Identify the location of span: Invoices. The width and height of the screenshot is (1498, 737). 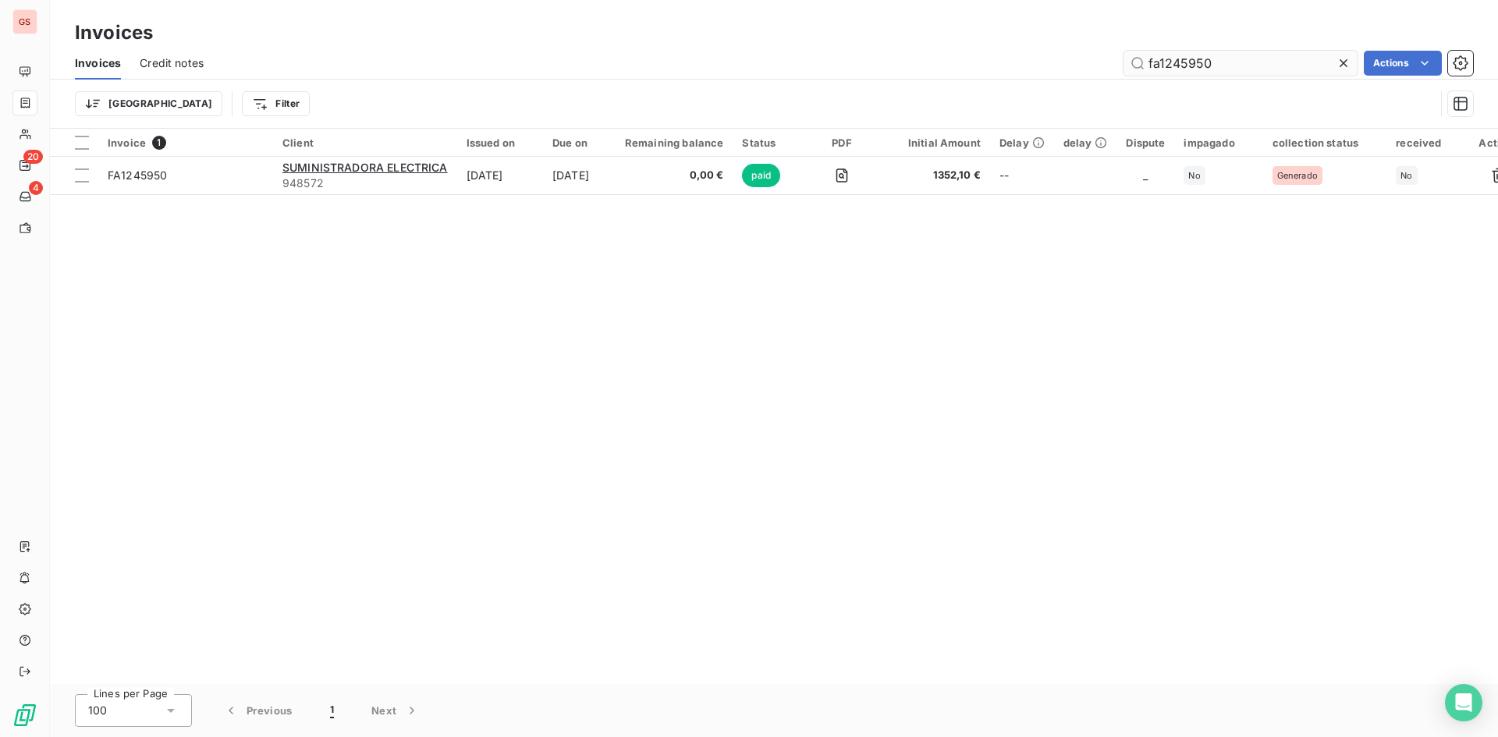
(98, 63).